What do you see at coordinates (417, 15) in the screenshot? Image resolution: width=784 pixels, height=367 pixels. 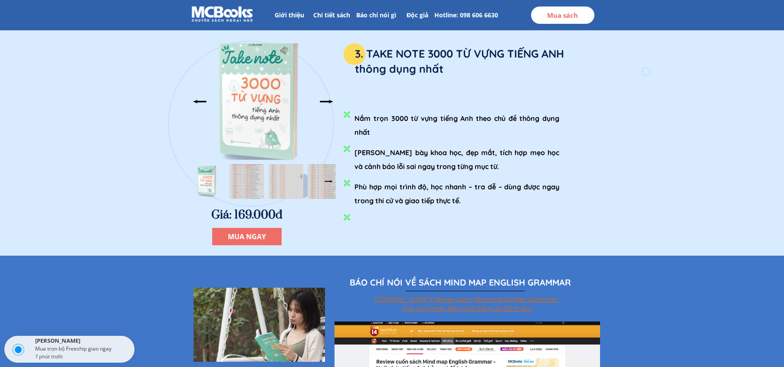 I see `p: Độc giả` at bounding box center [417, 15].